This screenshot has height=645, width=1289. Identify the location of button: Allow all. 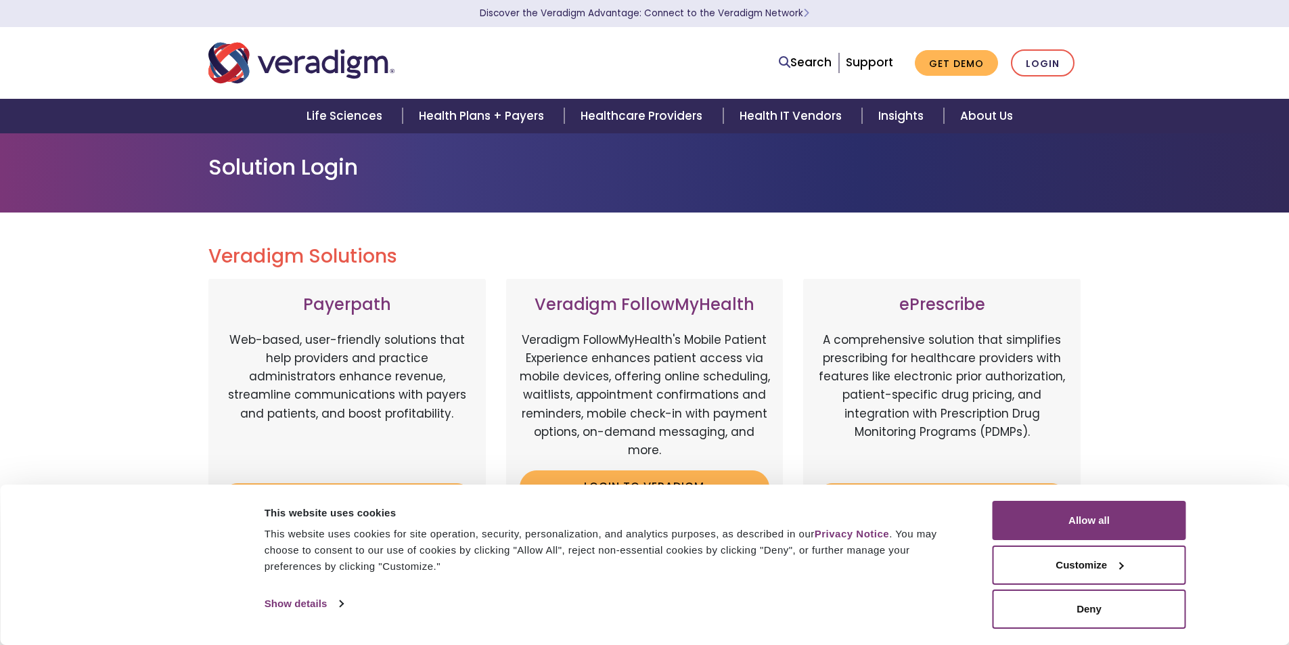
(1089, 520).